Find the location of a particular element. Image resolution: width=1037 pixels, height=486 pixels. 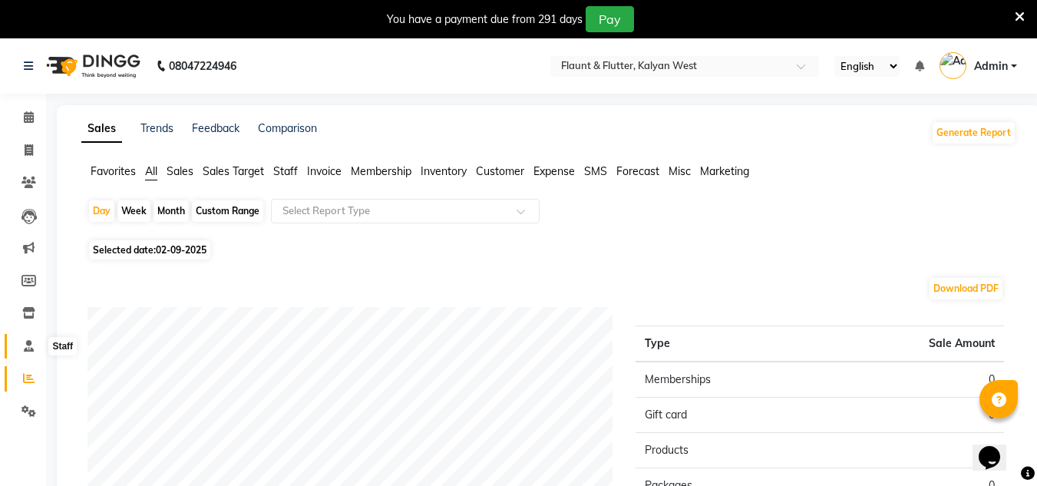

span: Selected date: is located at coordinates (150, 250).